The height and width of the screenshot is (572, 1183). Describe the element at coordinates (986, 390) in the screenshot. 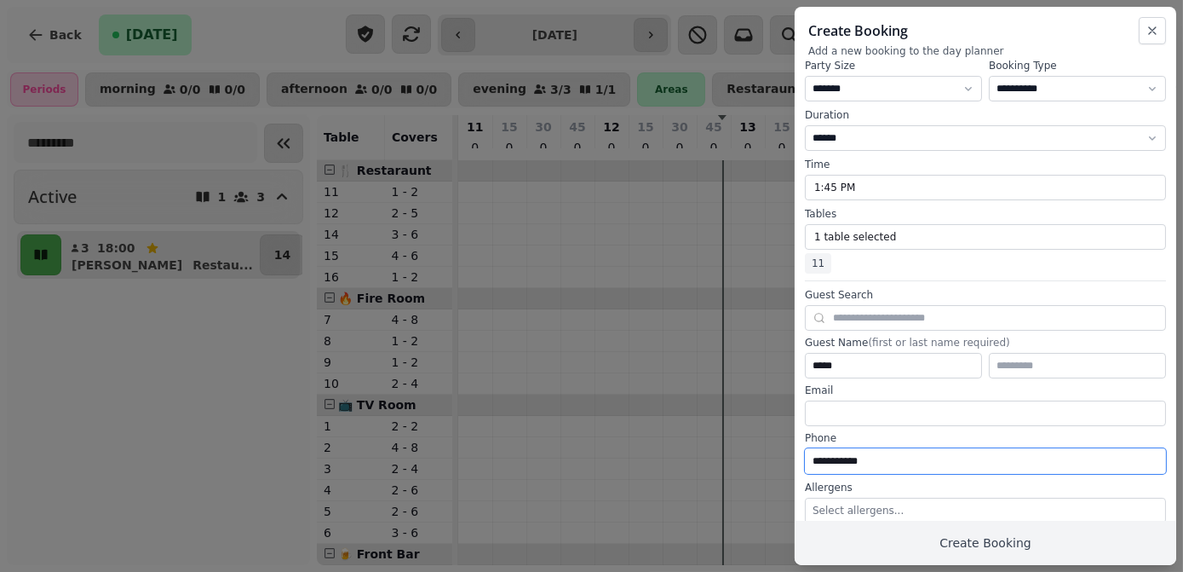

I see `label: Email` at that location.